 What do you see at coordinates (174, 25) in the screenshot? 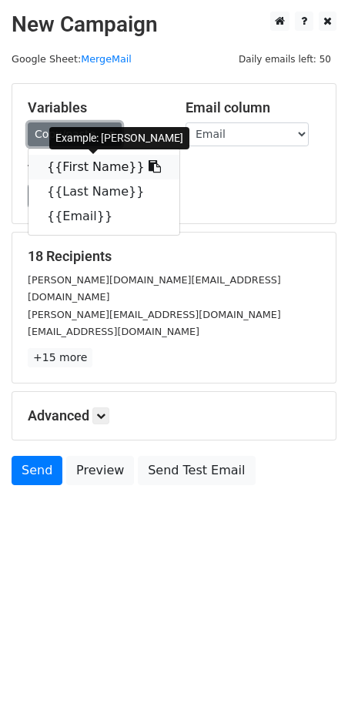
I see `h2: New Campaign` at bounding box center [174, 25].